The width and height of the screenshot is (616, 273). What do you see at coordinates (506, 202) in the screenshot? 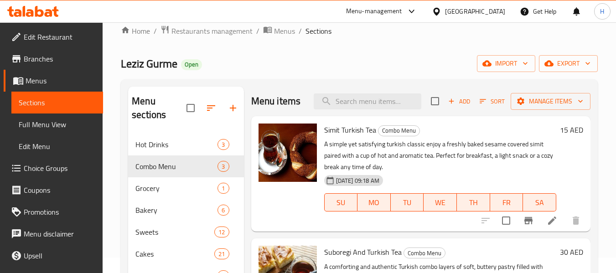
I see `button: FR` at bounding box center [506, 202].